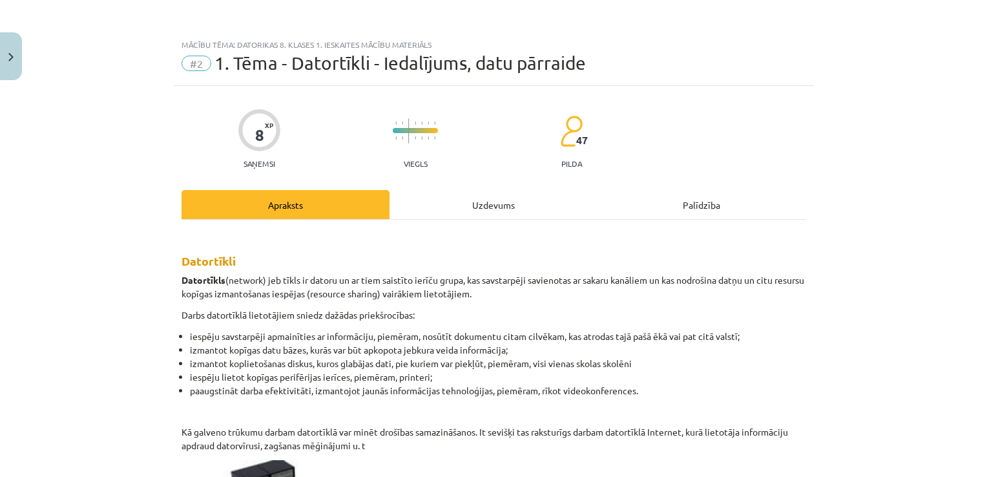 The width and height of the screenshot is (987, 477). Describe the element at coordinates (497, 390) in the screenshot. I see `li: paaugstināt darba efektivitāti, izmantojot jaunās informācijas tehnoloģijas, piemēram, rīkot vide...` at that location.